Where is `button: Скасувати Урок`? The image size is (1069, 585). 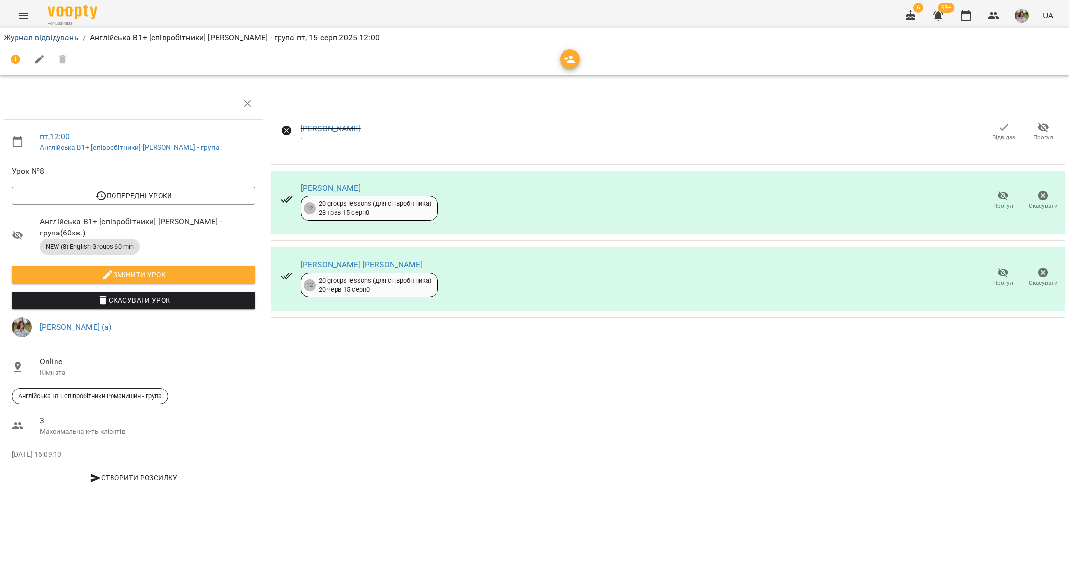 button: Скасувати Урок is located at coordinates (133, 300).